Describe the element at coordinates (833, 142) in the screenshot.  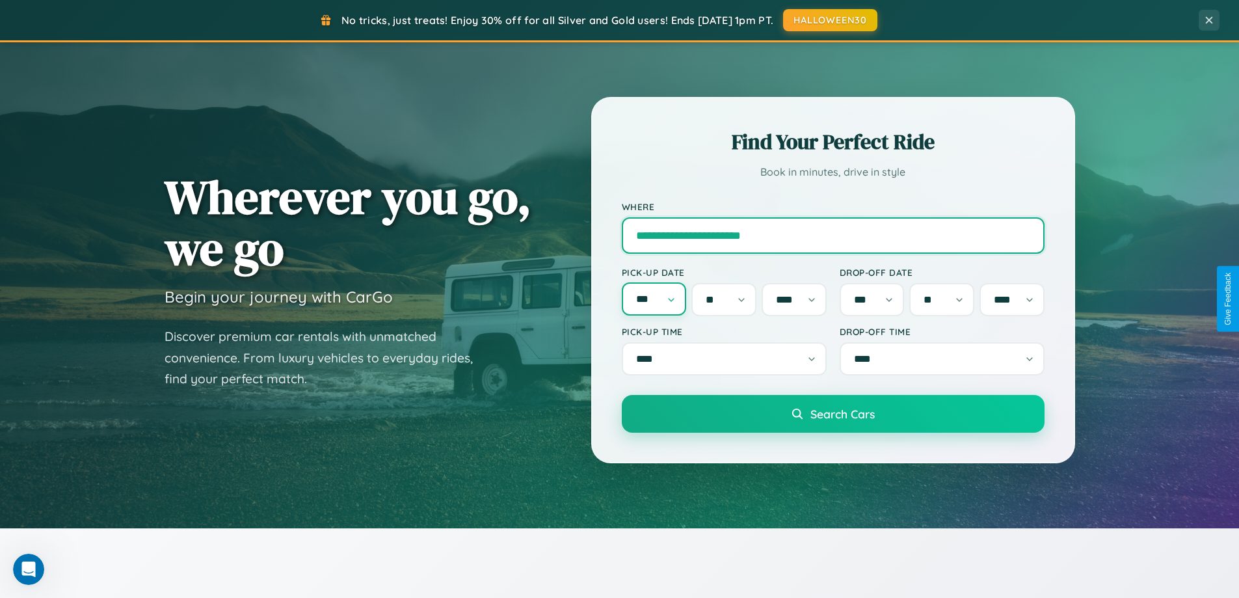
I see `h2: Find Your Perfect Ride` at that location.